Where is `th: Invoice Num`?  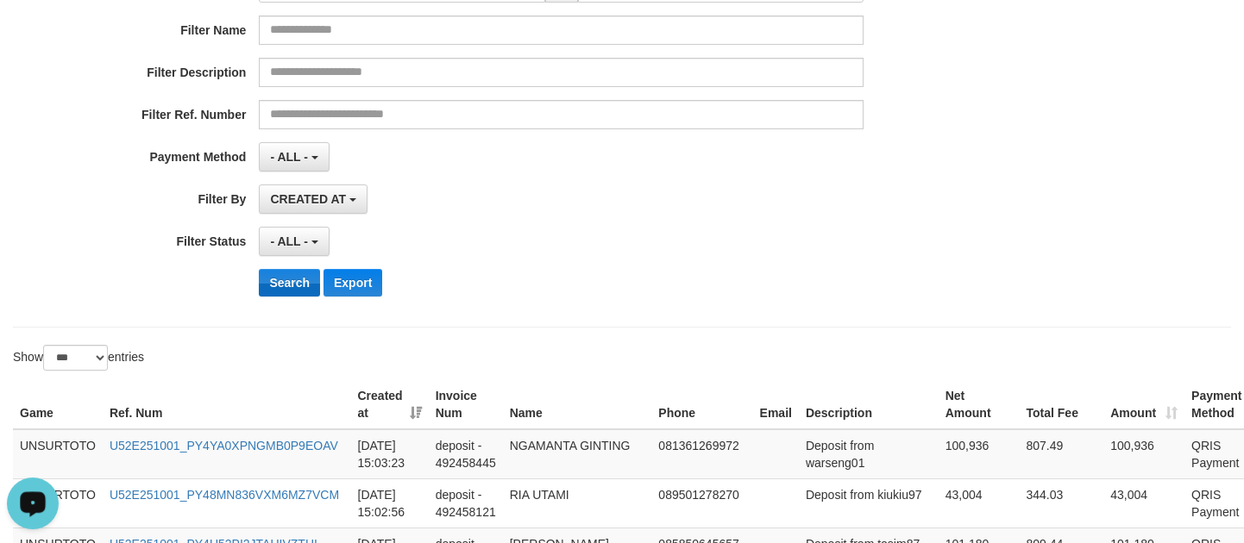 th: Invoice Num is located at coordinates (466, 404).